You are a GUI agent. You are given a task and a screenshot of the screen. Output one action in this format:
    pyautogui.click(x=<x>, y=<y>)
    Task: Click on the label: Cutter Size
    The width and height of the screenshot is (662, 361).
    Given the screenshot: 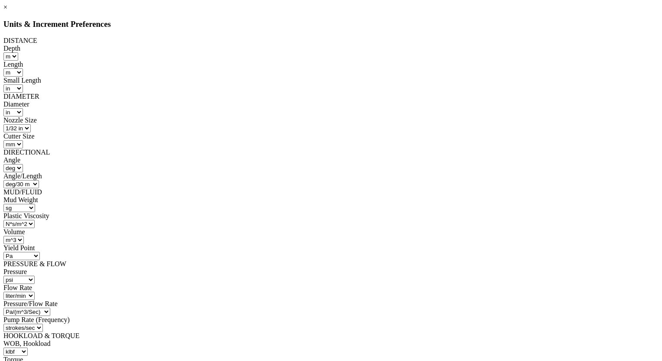 What is the action you would take?
    pyautogui.click(x=19, y=136)
    